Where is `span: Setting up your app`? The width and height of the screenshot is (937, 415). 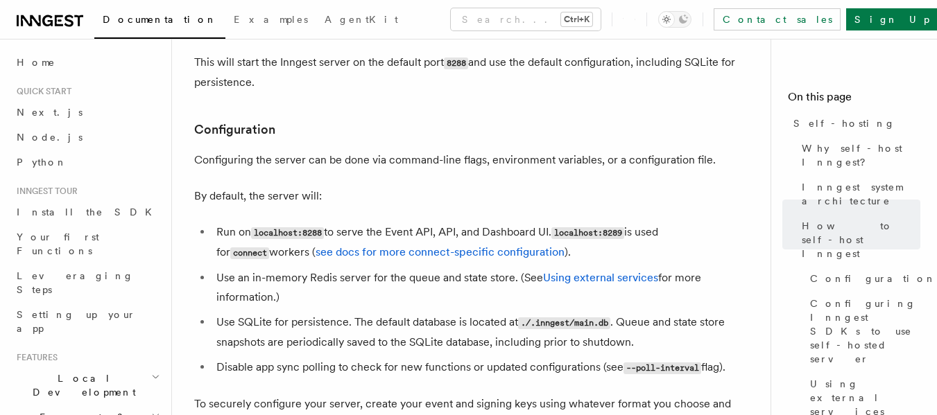
span: Setting up your app is located at coordinates (76, 322).